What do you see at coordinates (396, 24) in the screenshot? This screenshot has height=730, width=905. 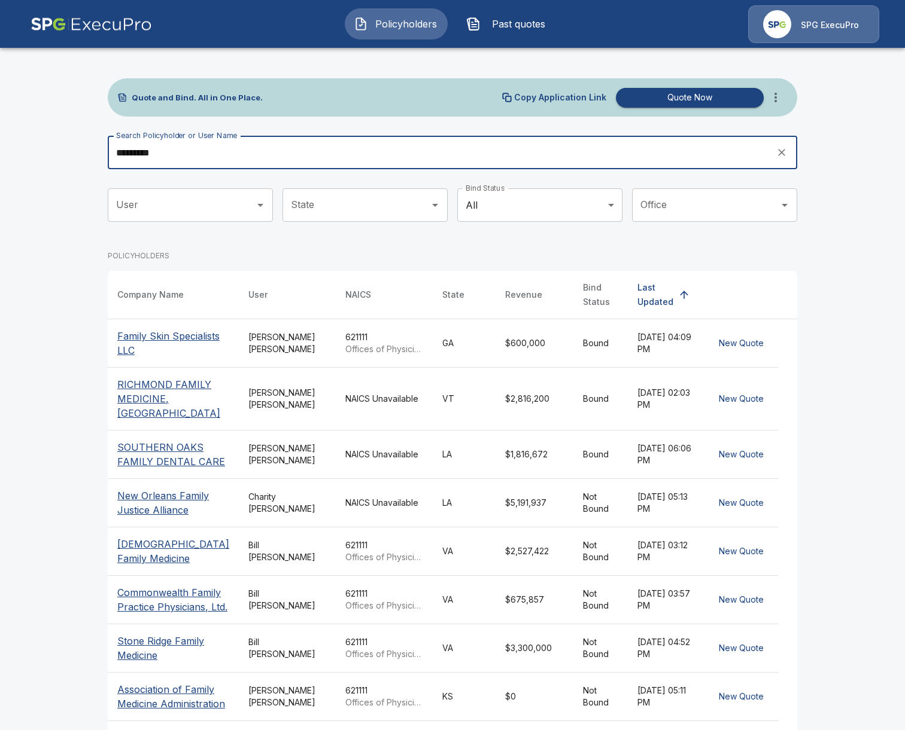 I see `button: Policyholders IconPolicyholders` at bounding box center [396, 24].